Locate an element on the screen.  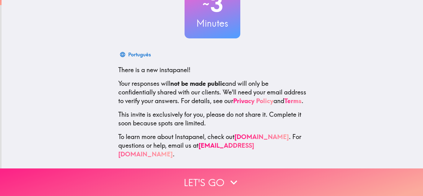
button: Português is located at coordinates (136, 55).